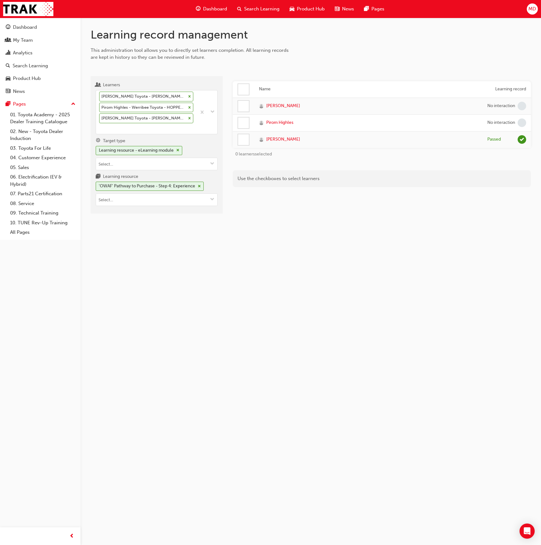 This screenshot has height=545, width=541. What do you see at coordinates (40, 27) in the screenshot?
I see `a: Dashboard` at bounding box center [40, 27].